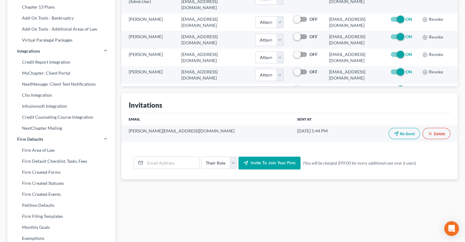  Describe the element at coordinates (359, 163) in the screenshot. I see `span: (You will be charged $99.00 for every additional user over 6 users)` at that location.